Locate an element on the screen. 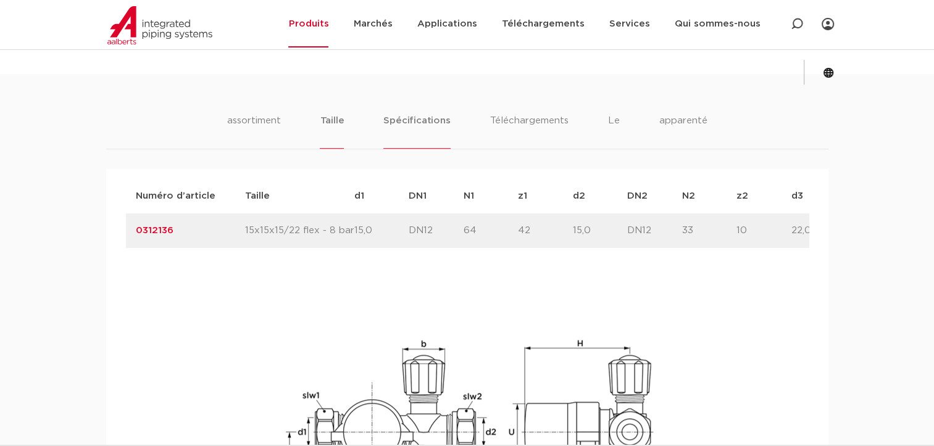 The height and width of the screenshot is (446, 934). li: Téléchargements is located at coordinates (529, 131).